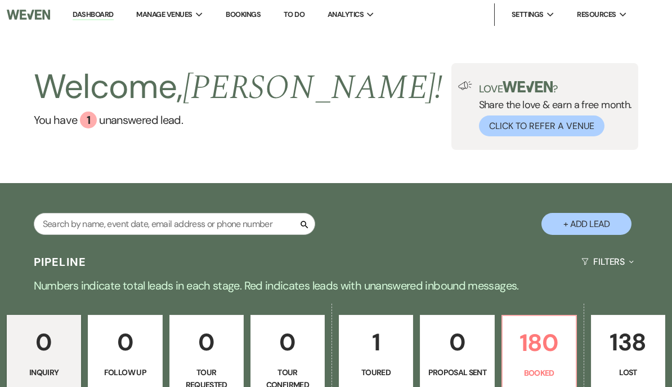 This screenshot has width=672, height=387. Describe the element at coordinates (44, 372) in the screenshot. I see `p: Inquiry` at that location.